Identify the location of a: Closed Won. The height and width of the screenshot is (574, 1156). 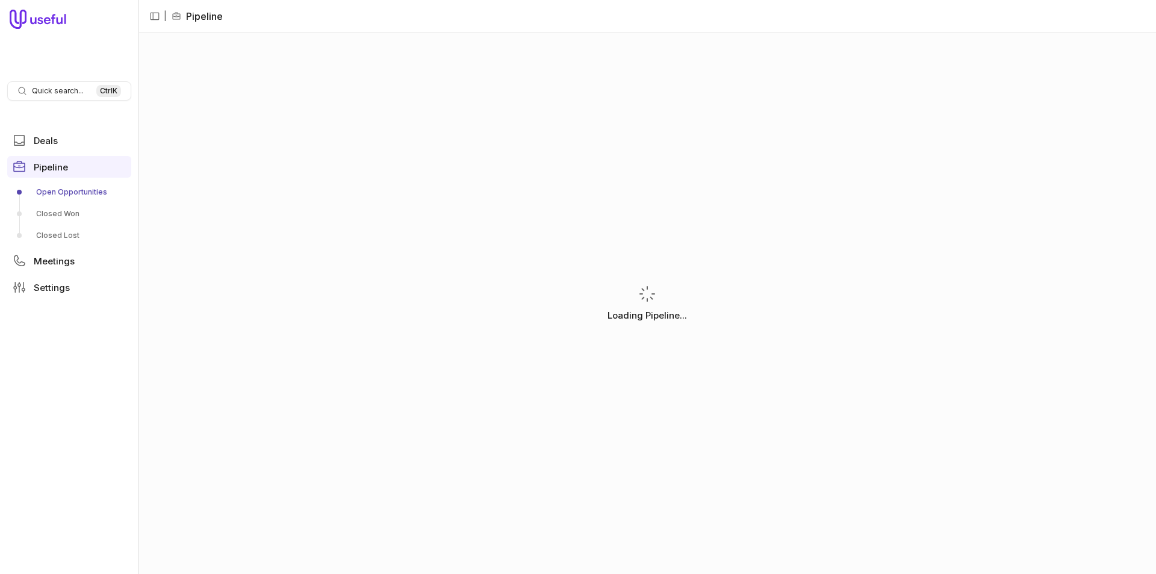
(69, 214).